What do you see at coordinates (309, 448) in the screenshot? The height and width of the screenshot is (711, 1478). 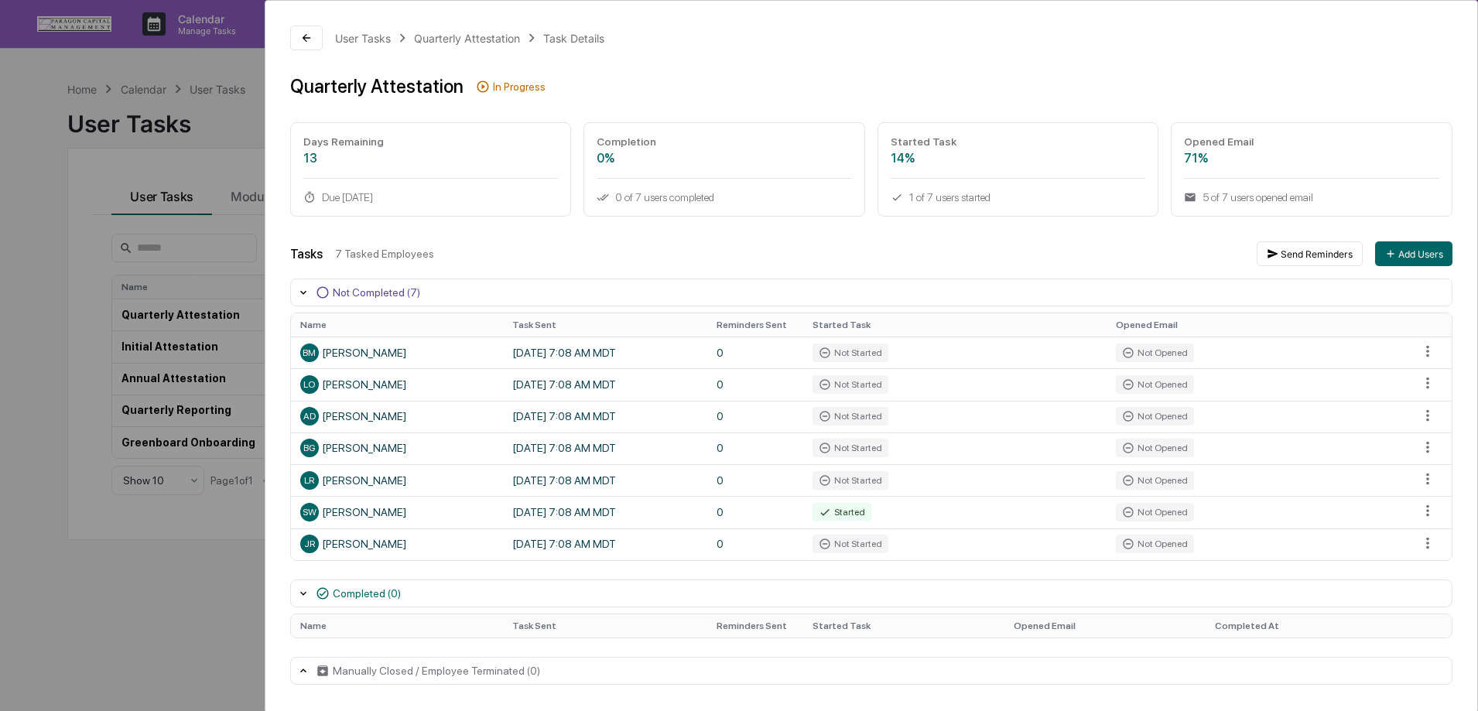 I see `span: BG` at bounding box center [309, 448].